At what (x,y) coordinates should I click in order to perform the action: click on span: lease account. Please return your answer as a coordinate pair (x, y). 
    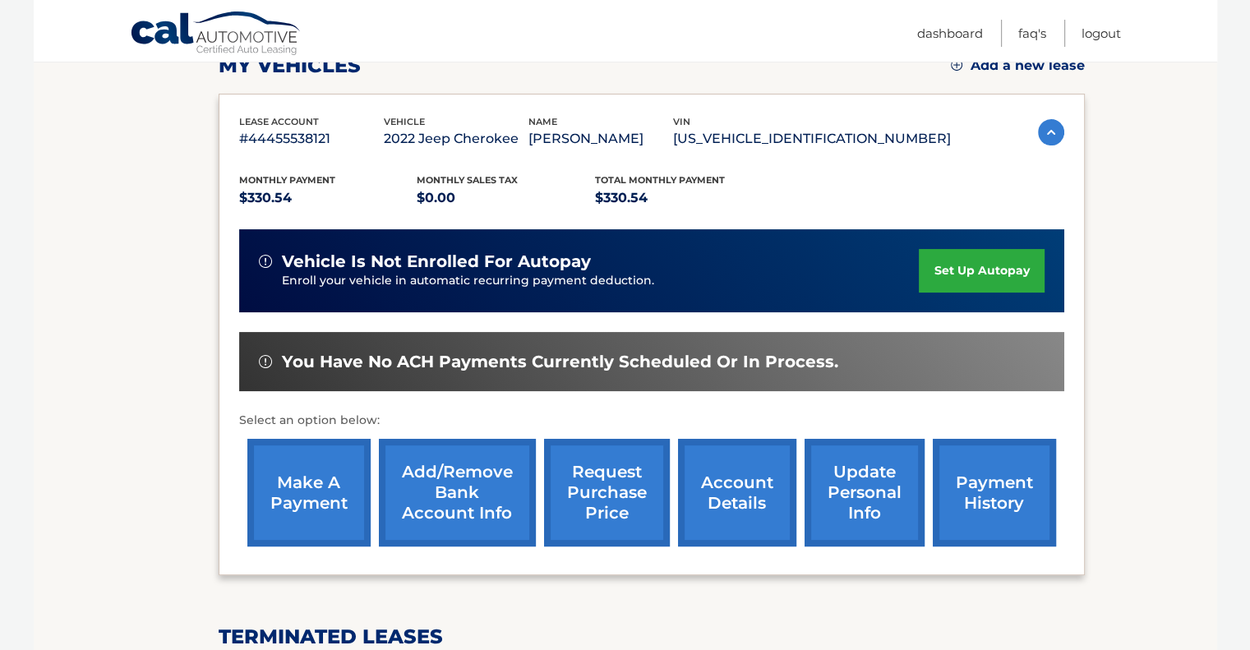
    Looking at the image, I should click on (279, 122).